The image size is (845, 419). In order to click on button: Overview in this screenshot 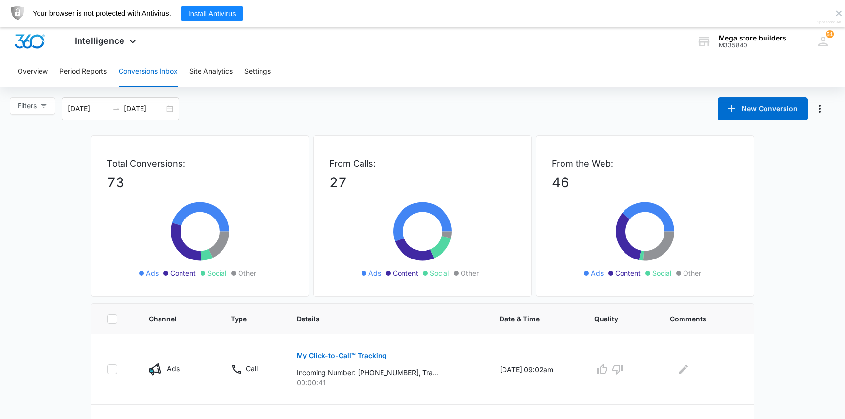, I will do `click(33, 72)`.